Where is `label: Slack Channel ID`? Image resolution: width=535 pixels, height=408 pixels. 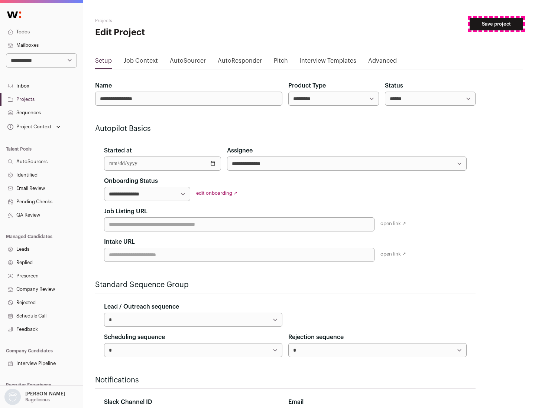 label: Slack Channel ID is located at coordinates (128, 402).